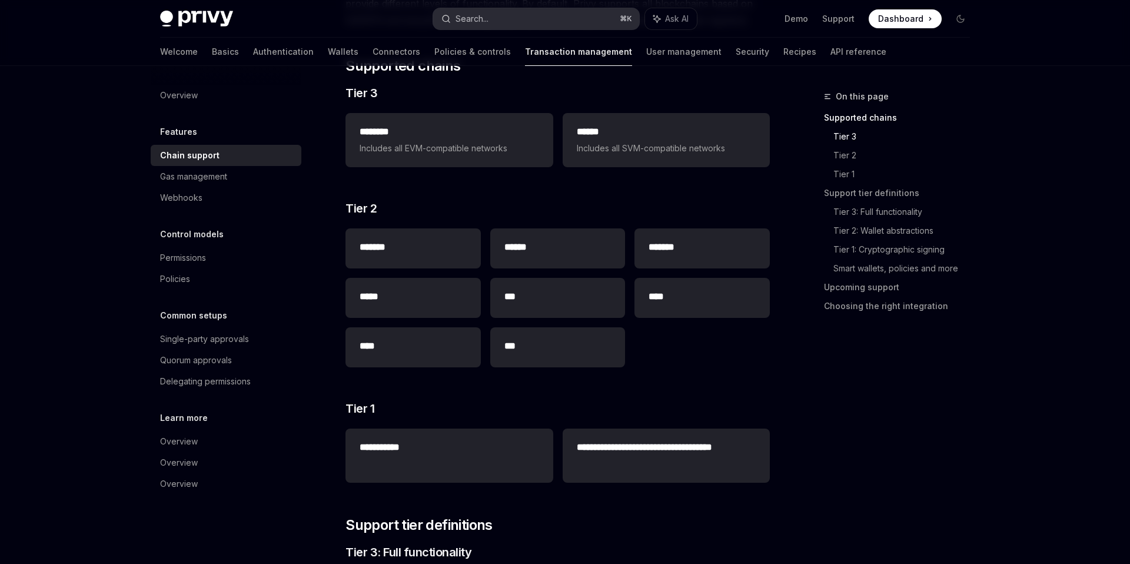 Image resolution: width=1130 pixels, height=564 pixels. I want to click on a: Chain support, so click(226, 155).